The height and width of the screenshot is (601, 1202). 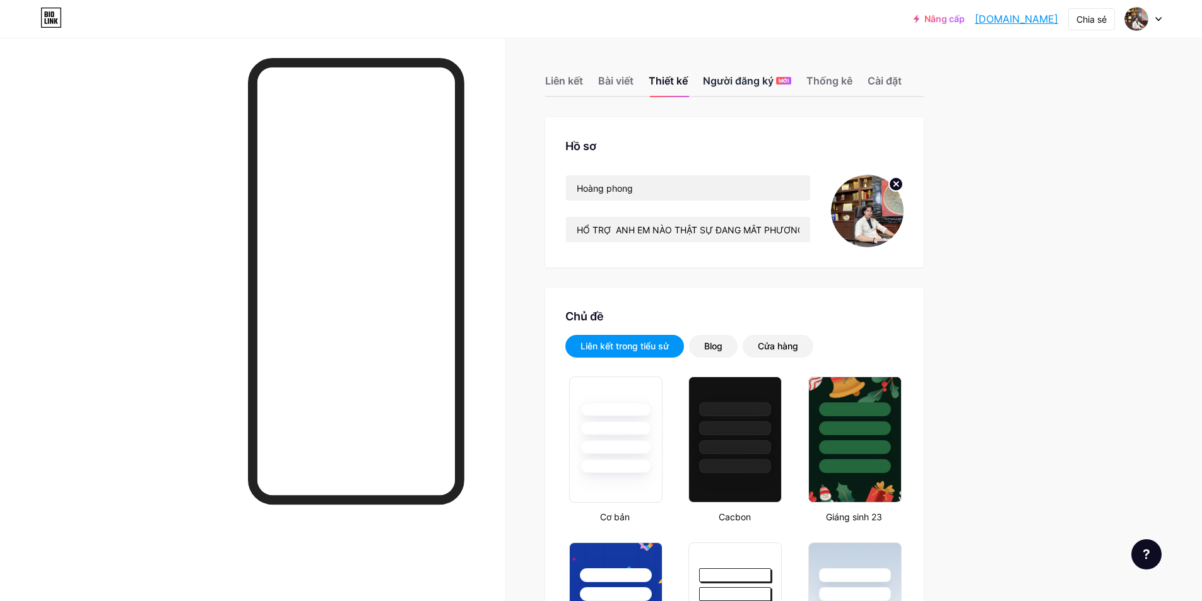 What do you see at coordinates (584, 316) in the screenshot?
I see `font: Chủ đề` at bounding box center [584, 316].